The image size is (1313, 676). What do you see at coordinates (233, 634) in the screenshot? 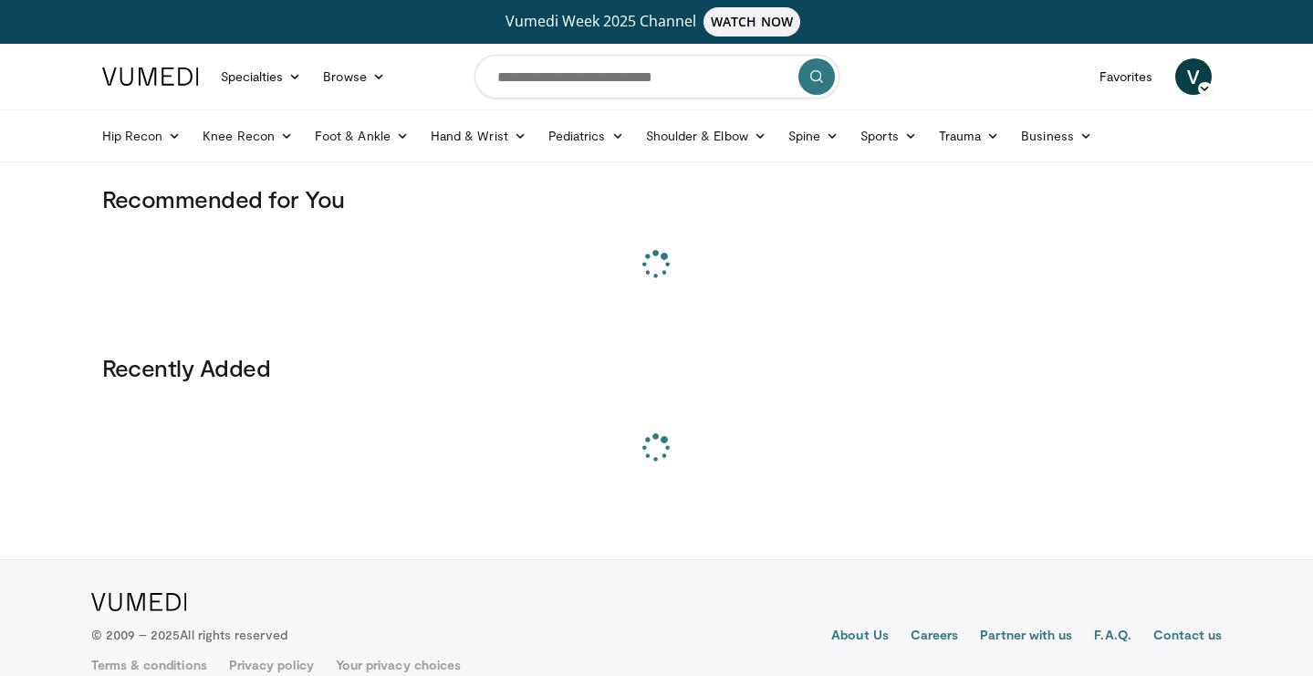
I see `span: All rights reserved` at bounding box center [233, 634].